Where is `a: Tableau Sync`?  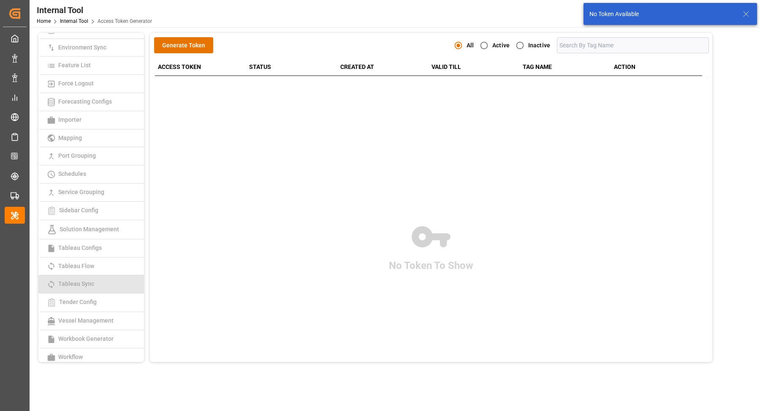 a: Tableau Sync is located at coordinates (91, 284).